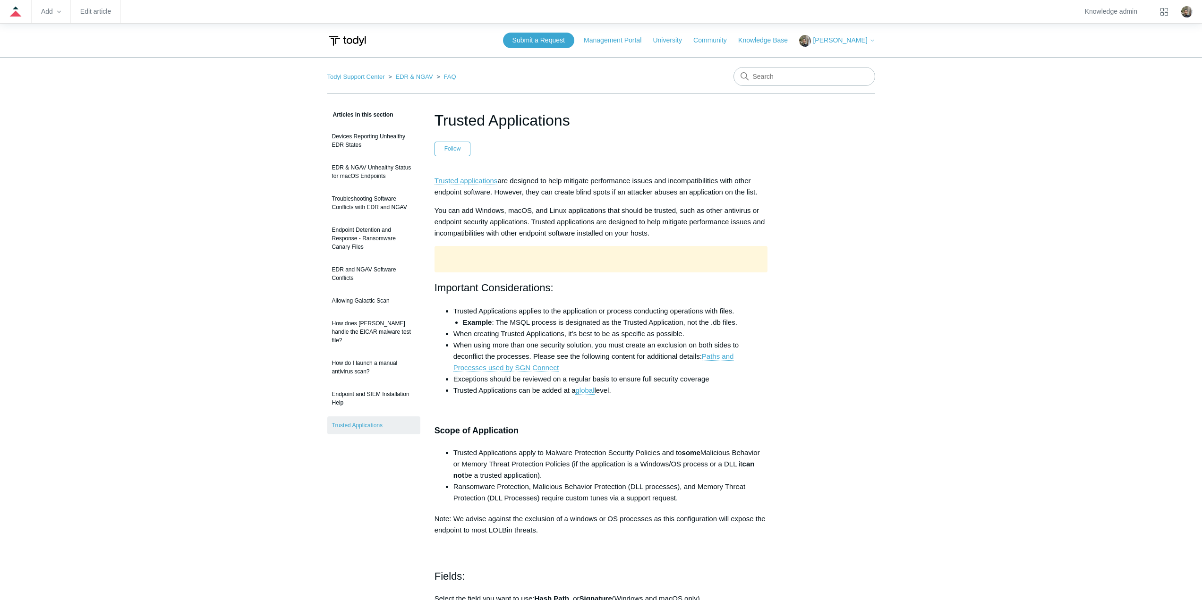 This screenshot has height=600, width=1202. I want to click on h2: Important Considerations:, so click(601, 288).